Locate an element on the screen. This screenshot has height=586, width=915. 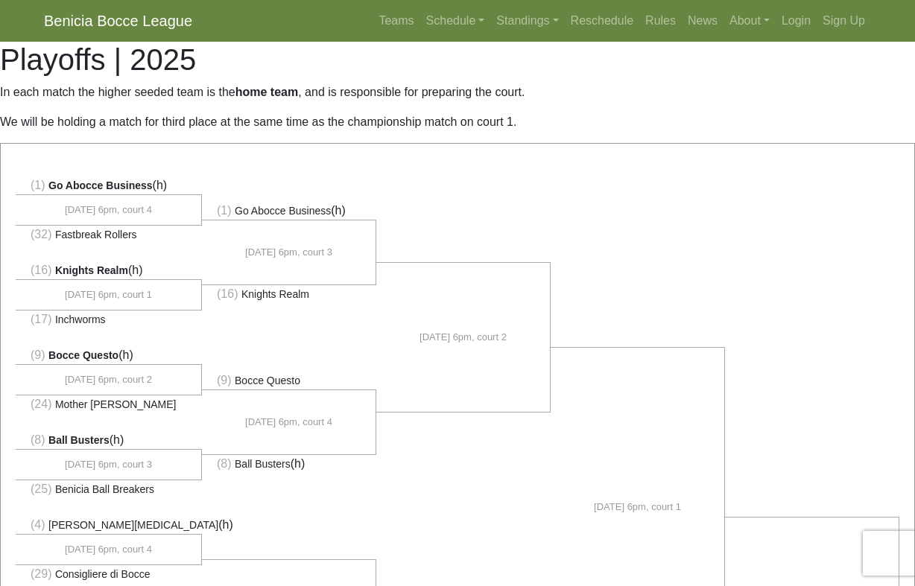
a: Rules is located at coordinates (660, 21).